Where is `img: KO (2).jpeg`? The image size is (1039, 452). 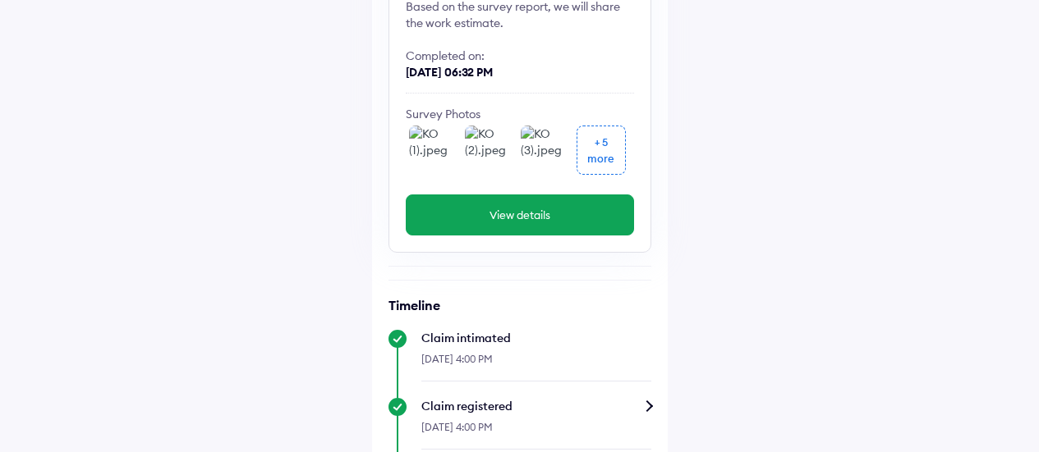
img: KO (2).jpeg is located at coordinates (489, 150).